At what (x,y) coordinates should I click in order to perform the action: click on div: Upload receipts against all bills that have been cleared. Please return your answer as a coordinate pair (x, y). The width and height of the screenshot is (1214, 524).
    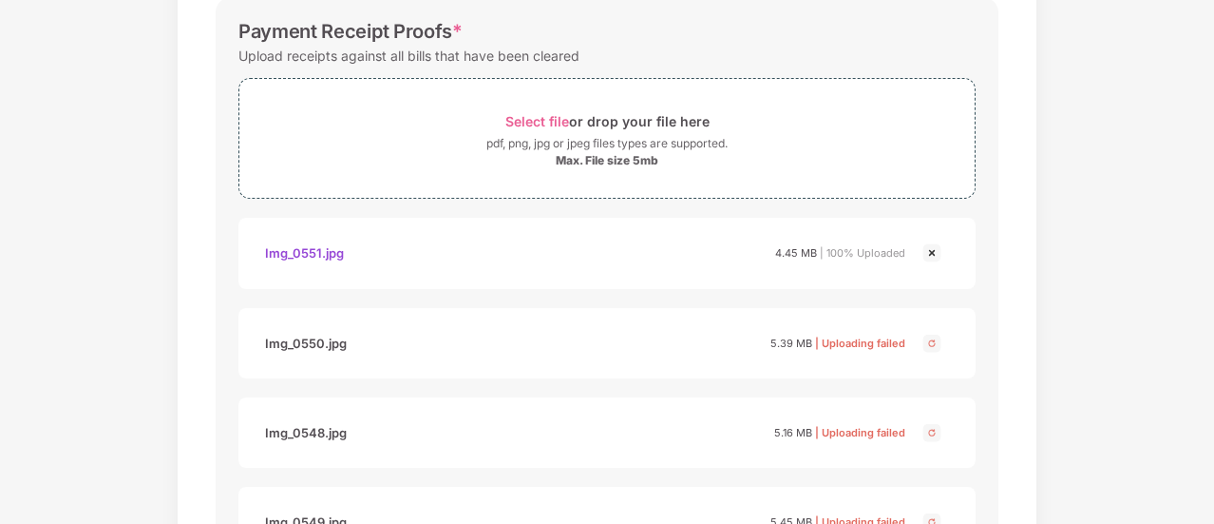
    Looking at the image, I should click on (409, 55).